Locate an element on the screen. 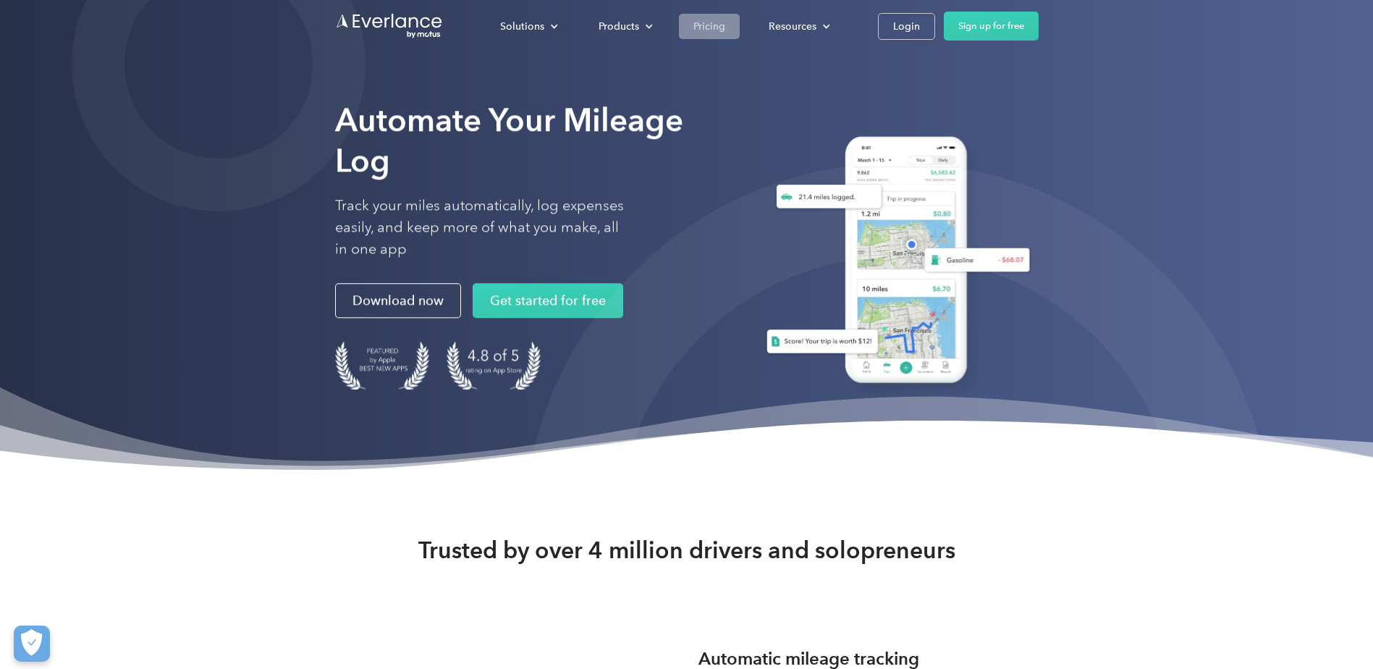  a: Download now is located at coordinates (398, 300).